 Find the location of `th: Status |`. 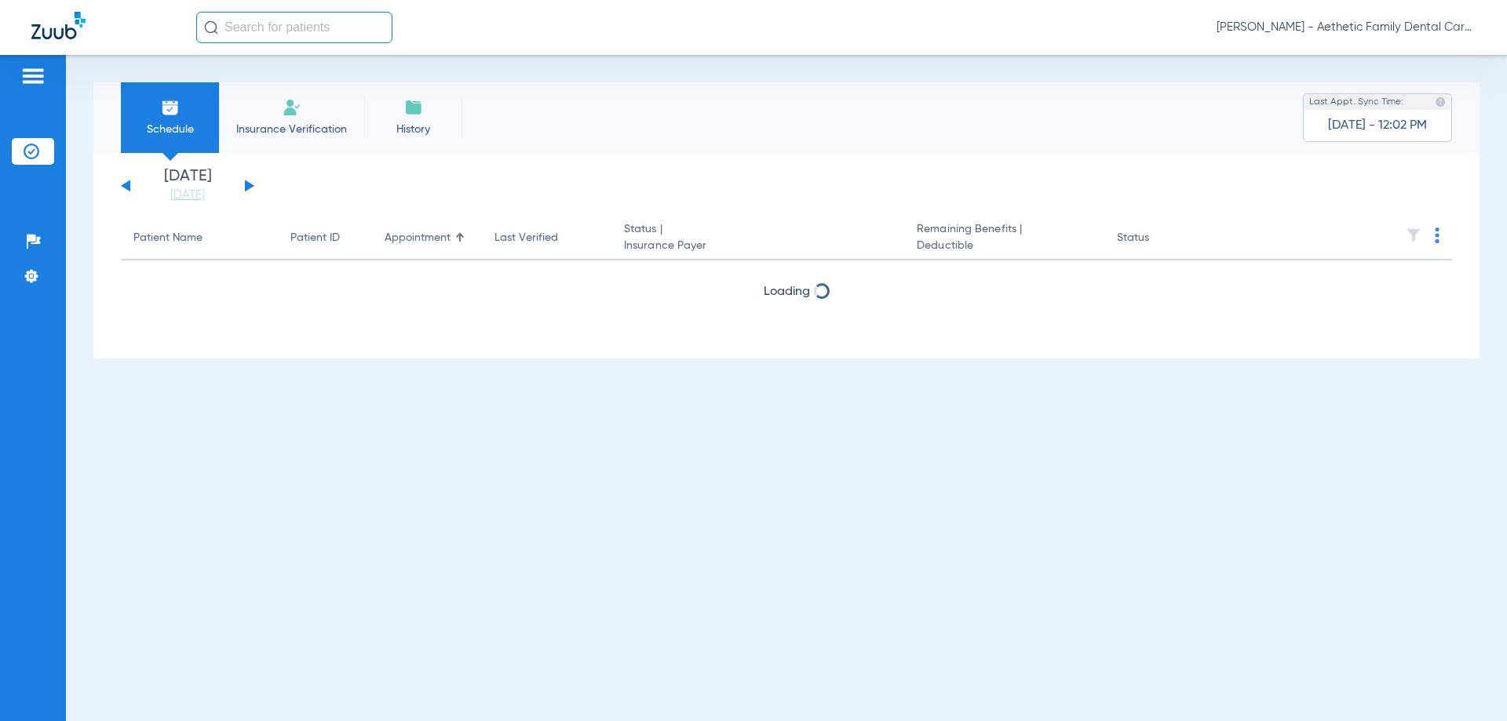

th: Status | is located at coordinates (758, 239).